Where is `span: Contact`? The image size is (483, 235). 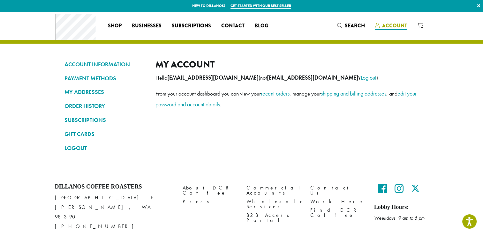 span: Contact is located at coordinates (233, 26).